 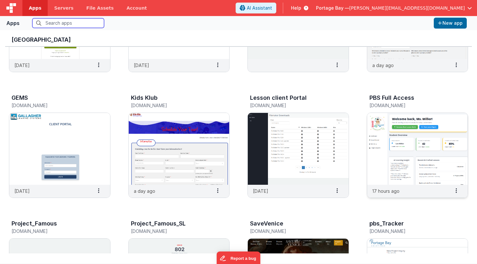 I want to click on p: 17 hours ago, so click(x=386, y=191).